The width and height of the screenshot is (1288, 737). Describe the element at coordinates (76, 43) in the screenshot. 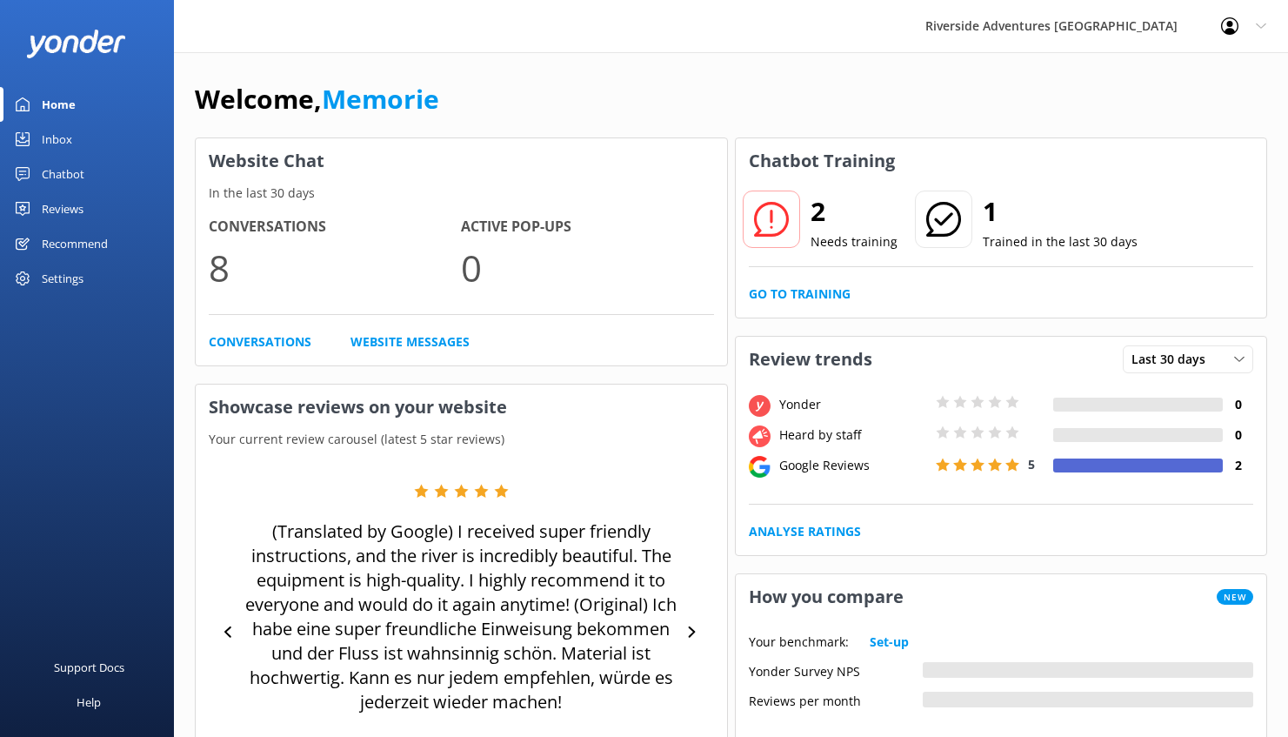

I see `img: yonder-white-logo.png` at that location.